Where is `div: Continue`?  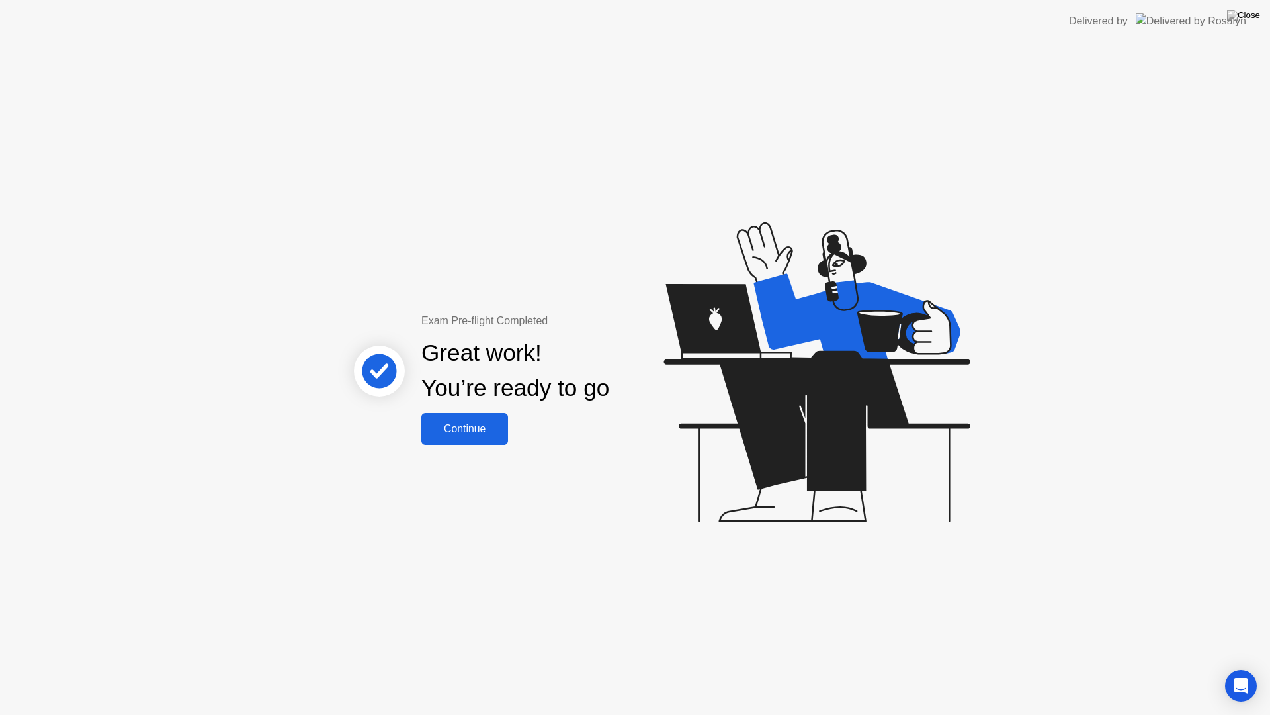
div: Continue is located at coordinates (465, 429).